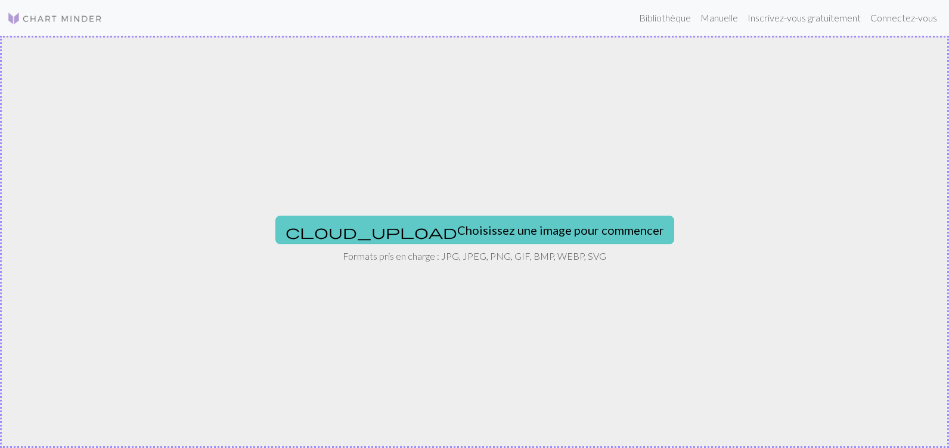 Image resolution: width=949 pixels, height=448 pixels. What do you see at coordinates (474, 230) in the screenshot?
I see `button: Choisissez une image pour commencer` at bounding box center [474, 230].